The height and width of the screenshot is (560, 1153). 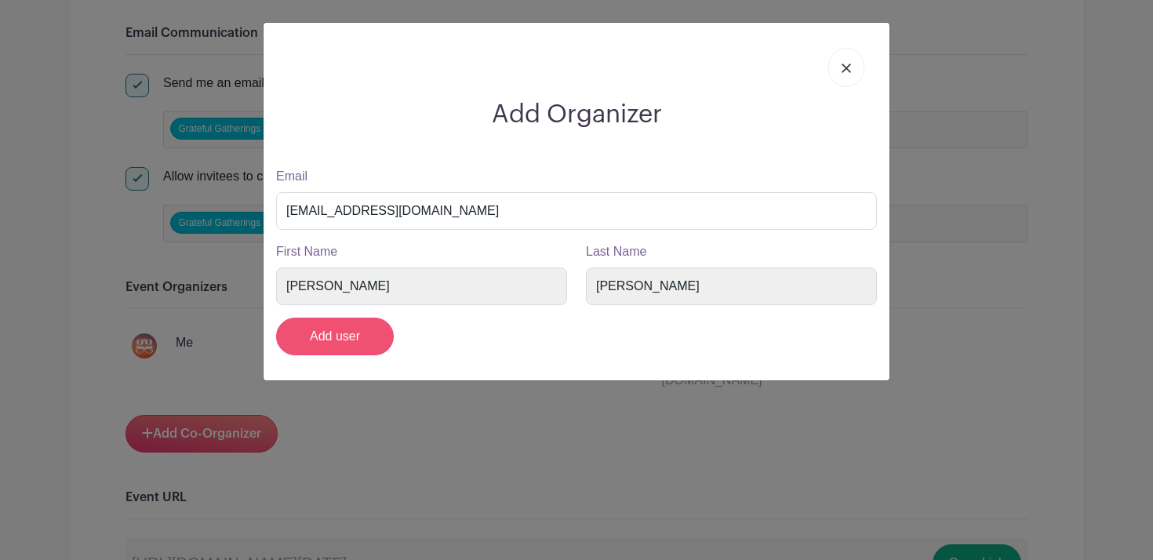 I want to click on label: Last Name, so click(x=616, y=252).